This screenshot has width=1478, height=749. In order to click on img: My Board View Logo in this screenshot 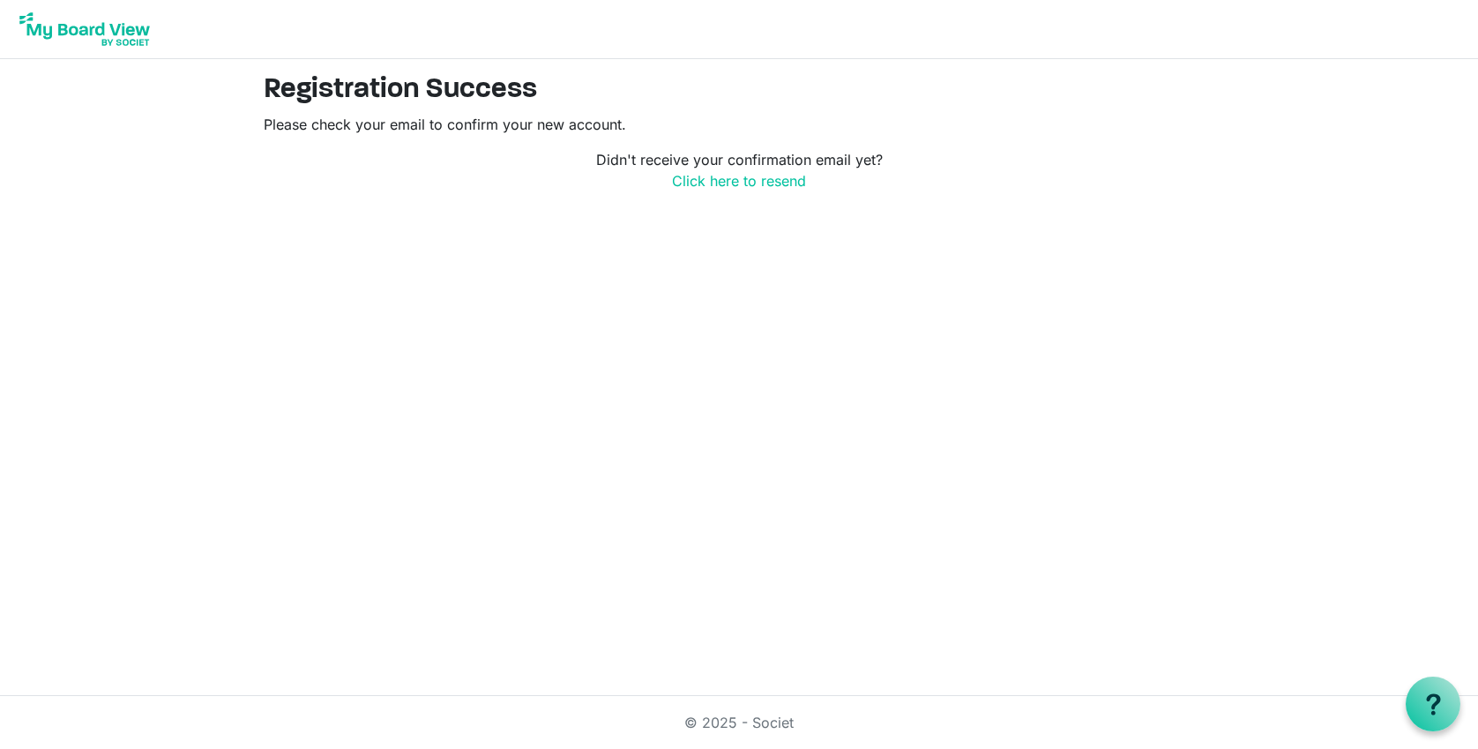, I will do `click(85, 29)`.